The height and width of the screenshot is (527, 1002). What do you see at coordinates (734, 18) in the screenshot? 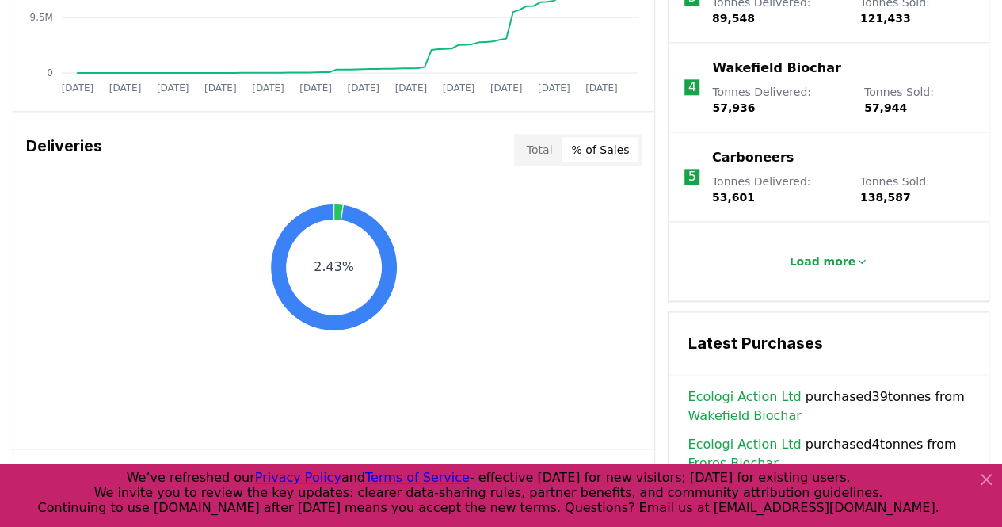
I see `span: 89,548` at bounding box center [734, 18].